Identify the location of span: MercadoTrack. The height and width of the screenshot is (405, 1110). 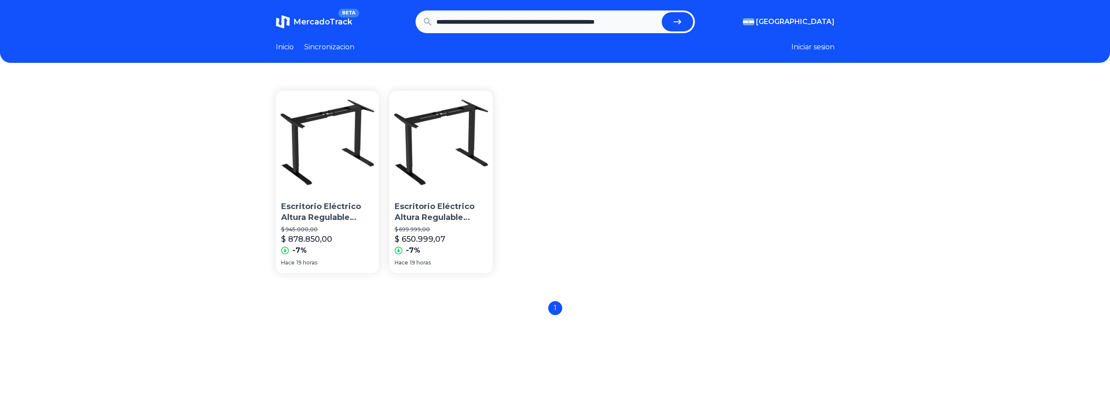
(322, 22).